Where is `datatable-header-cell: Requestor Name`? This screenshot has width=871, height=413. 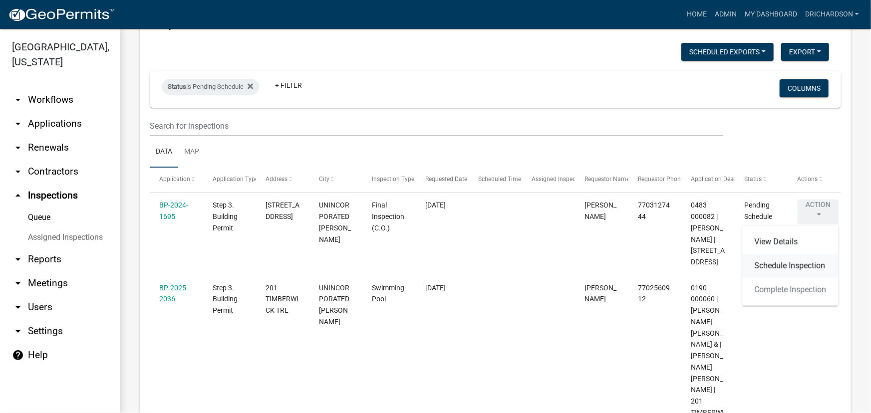
datatable-header-cell: Requestor Name is located at coordinates (602, 180).